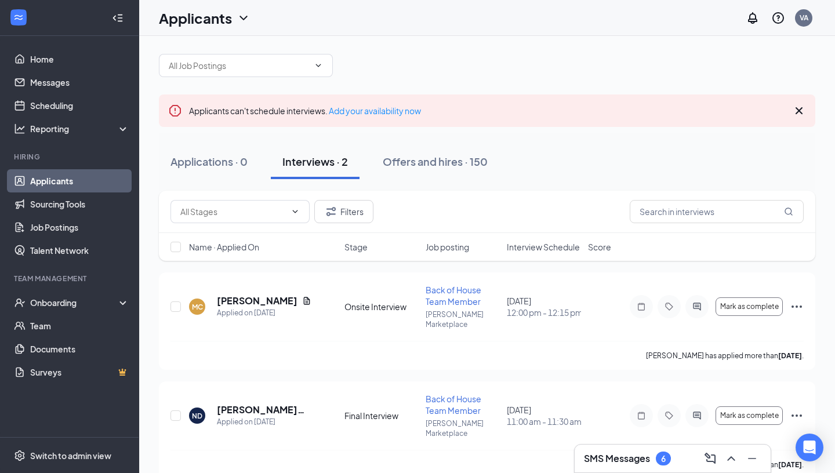 The image size is (835, 473). I want to click on svg: Minimize, so click(752, 459).